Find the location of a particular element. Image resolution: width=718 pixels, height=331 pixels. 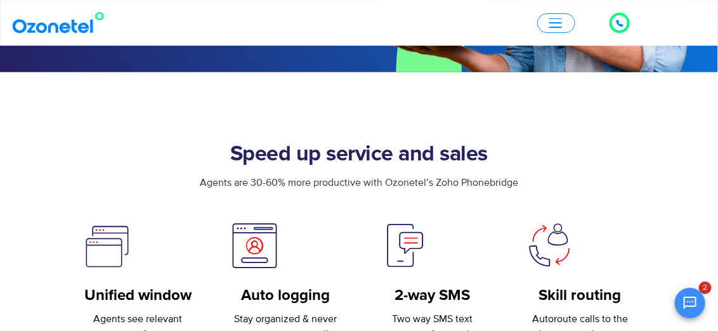

h2: Speed up service and sales is located at coordinates (359, 155).